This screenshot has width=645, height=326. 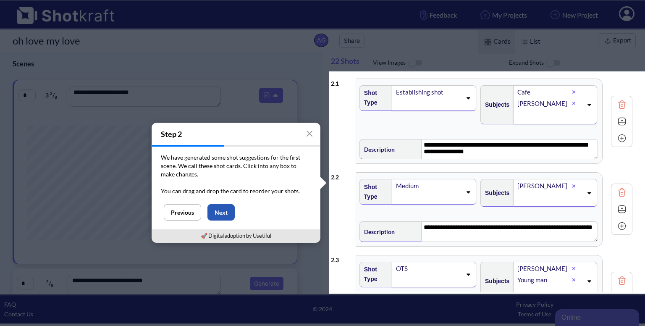 What do you see at coordinates (341, 175) in the screenshot?
I see `div: 2 . 2` at bounding box center [341, 175].